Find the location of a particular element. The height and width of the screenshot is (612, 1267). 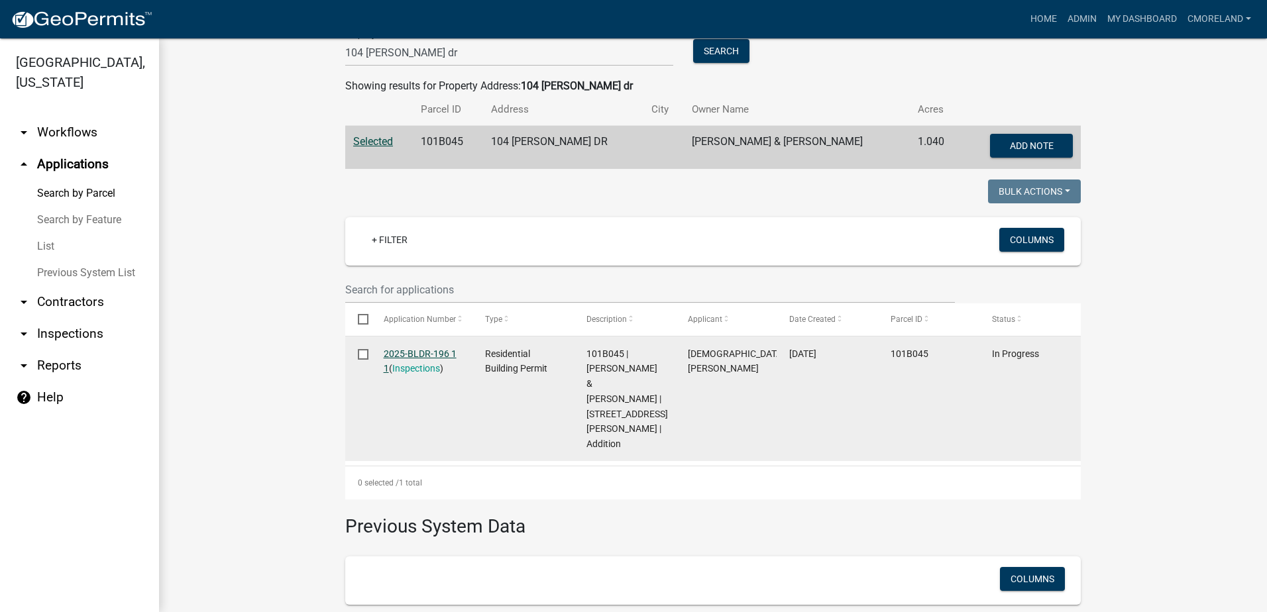

h3: Previous System Data is located at coordinates (713, 520).